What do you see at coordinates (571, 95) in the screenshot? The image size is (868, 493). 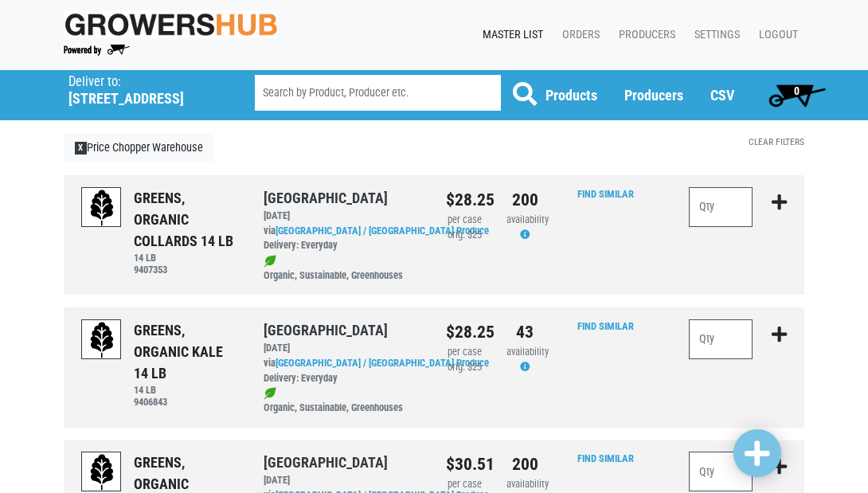 I see `a: Products` at bounding box center [571, 95].